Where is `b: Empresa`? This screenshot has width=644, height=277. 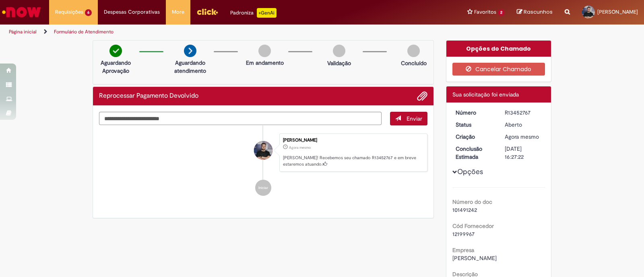 b: Empresa is located at coordinates (464, 251).